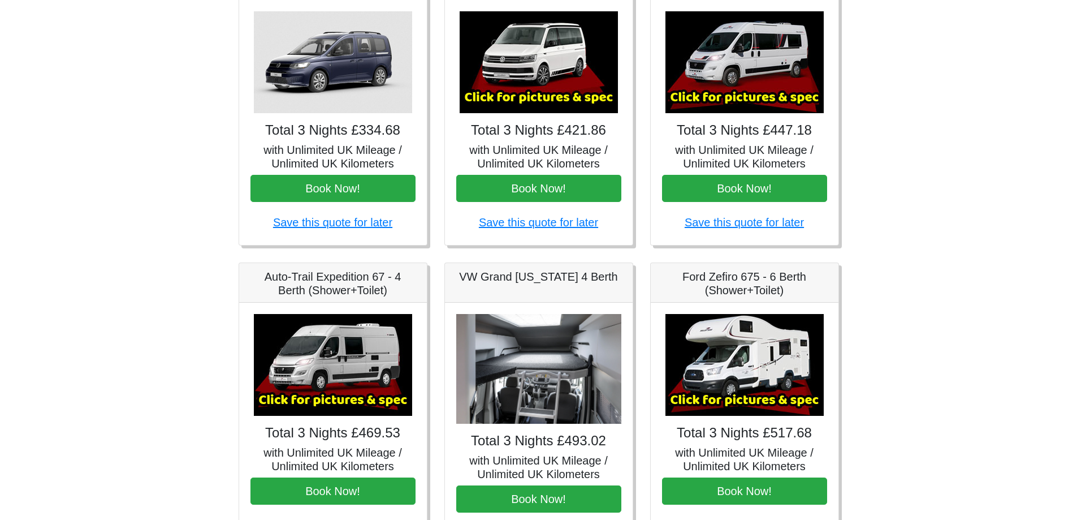 This screenshot has width=1077, height=520. I want to click on h4: Total 3 Nights £469.53, so click(333, 433).